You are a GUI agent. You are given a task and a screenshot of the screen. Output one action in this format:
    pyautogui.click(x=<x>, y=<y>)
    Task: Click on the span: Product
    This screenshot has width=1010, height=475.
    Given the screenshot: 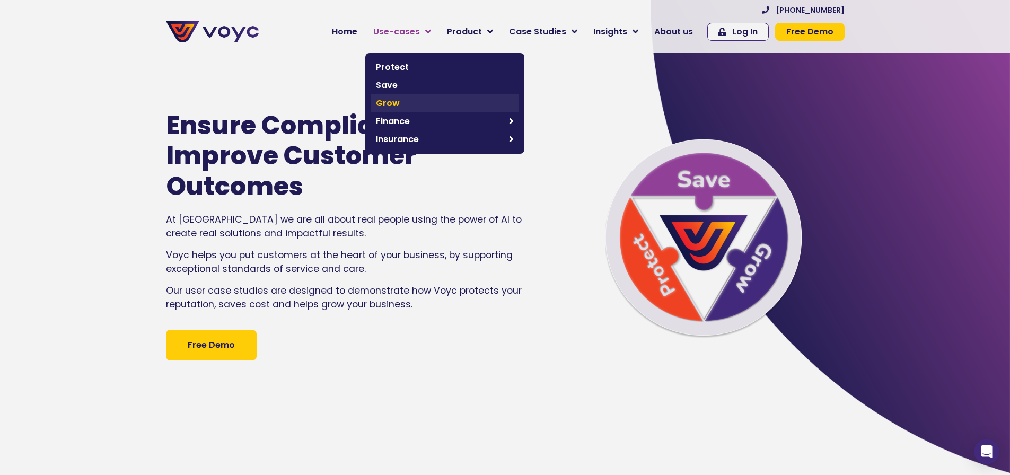 What is the action you would take?
    pyautogui.click(x=464, y=32)
    